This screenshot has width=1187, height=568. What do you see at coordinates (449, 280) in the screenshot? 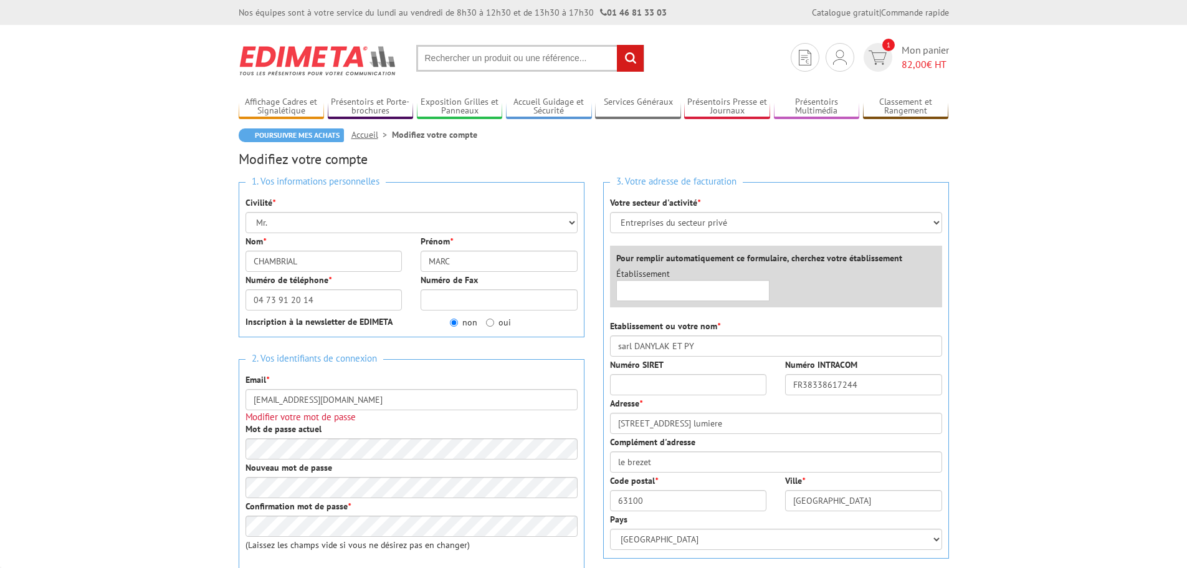
I see `label: Numéro de Fax` at bounding box center [449, 280].